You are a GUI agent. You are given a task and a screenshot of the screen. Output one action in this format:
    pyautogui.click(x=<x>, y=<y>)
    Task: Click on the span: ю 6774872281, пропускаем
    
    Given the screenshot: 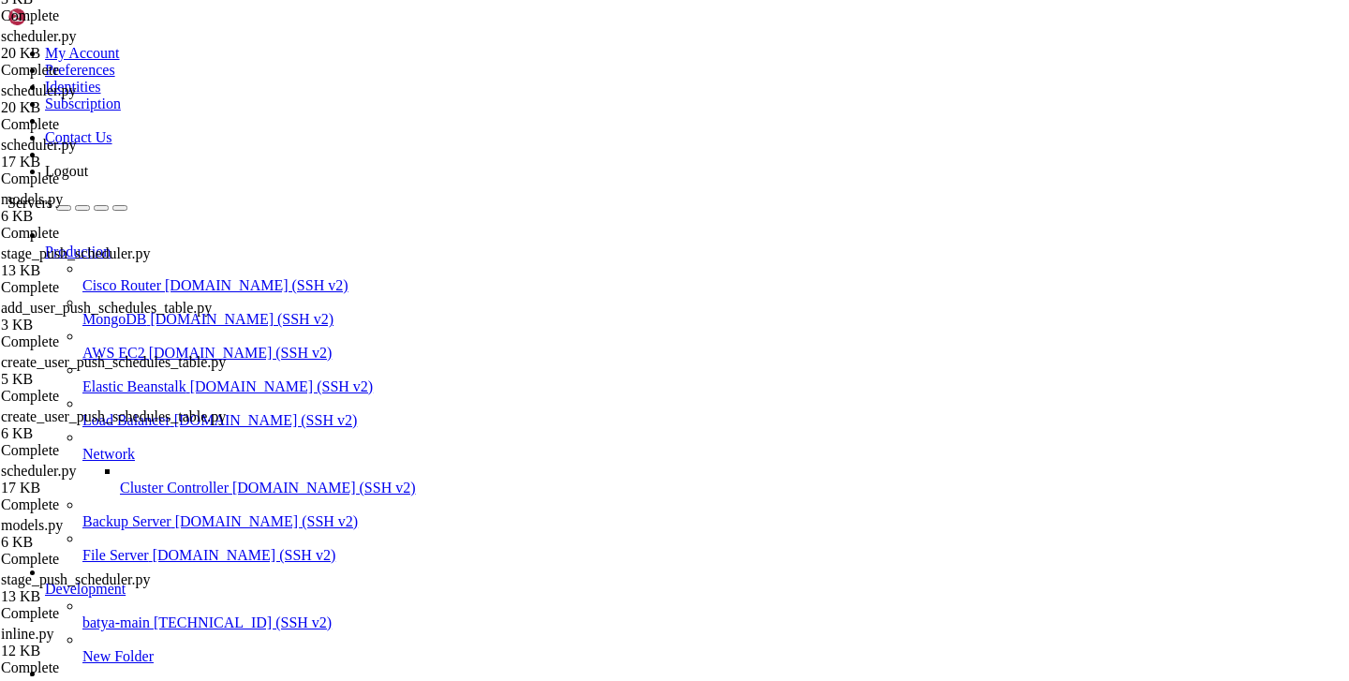 What is the action you would take?
    pyautogui.click(x=97, y=513)
    